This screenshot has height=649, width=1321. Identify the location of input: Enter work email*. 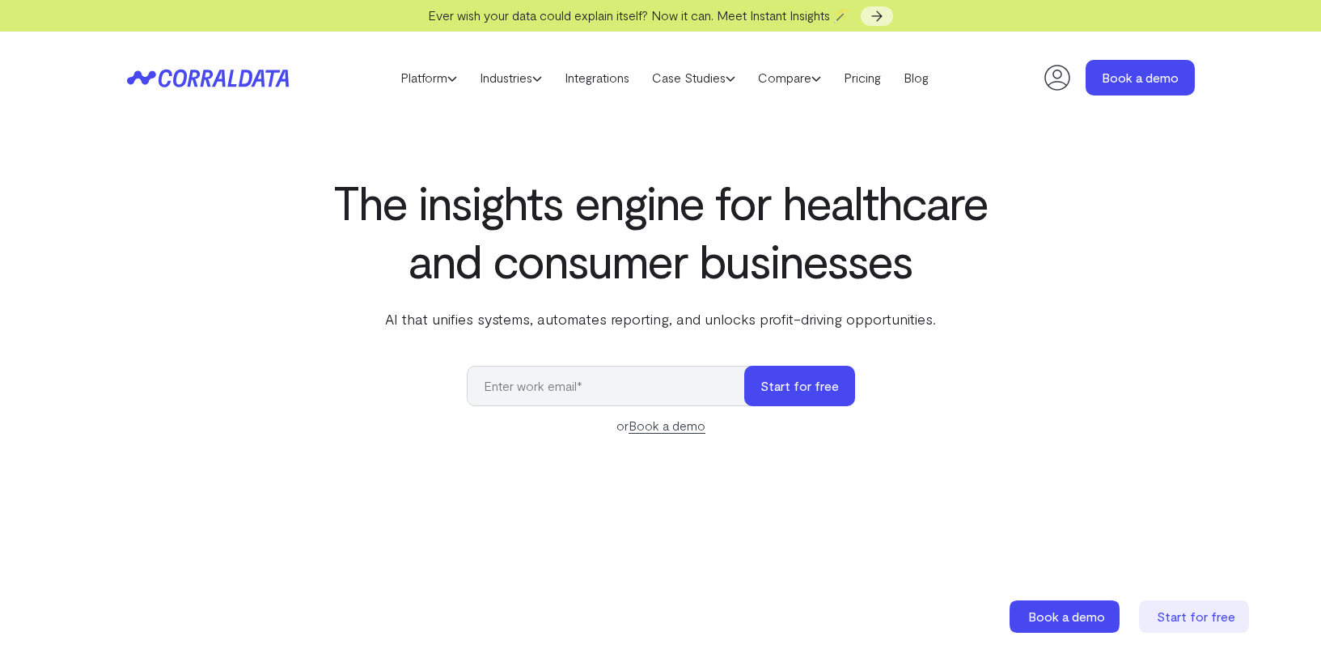
(613, 386).